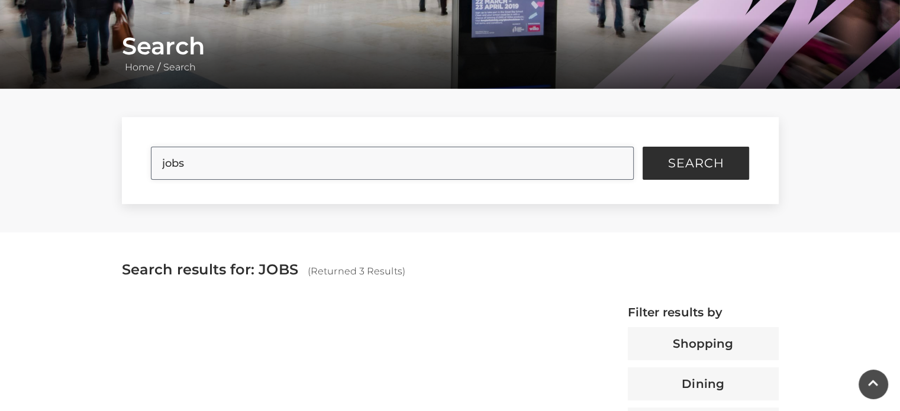  What do you see at coordinates (140, 67) in the screenshot?
I see `a: Home` at bounding box center [140, 67].